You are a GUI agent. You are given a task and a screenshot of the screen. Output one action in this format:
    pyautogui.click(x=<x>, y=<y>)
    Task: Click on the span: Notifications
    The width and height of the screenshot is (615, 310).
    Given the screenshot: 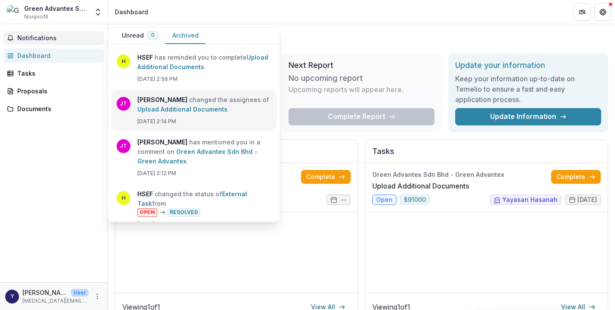 What is the action you would take?
    pyautogui.click(x=59, y=38)
    